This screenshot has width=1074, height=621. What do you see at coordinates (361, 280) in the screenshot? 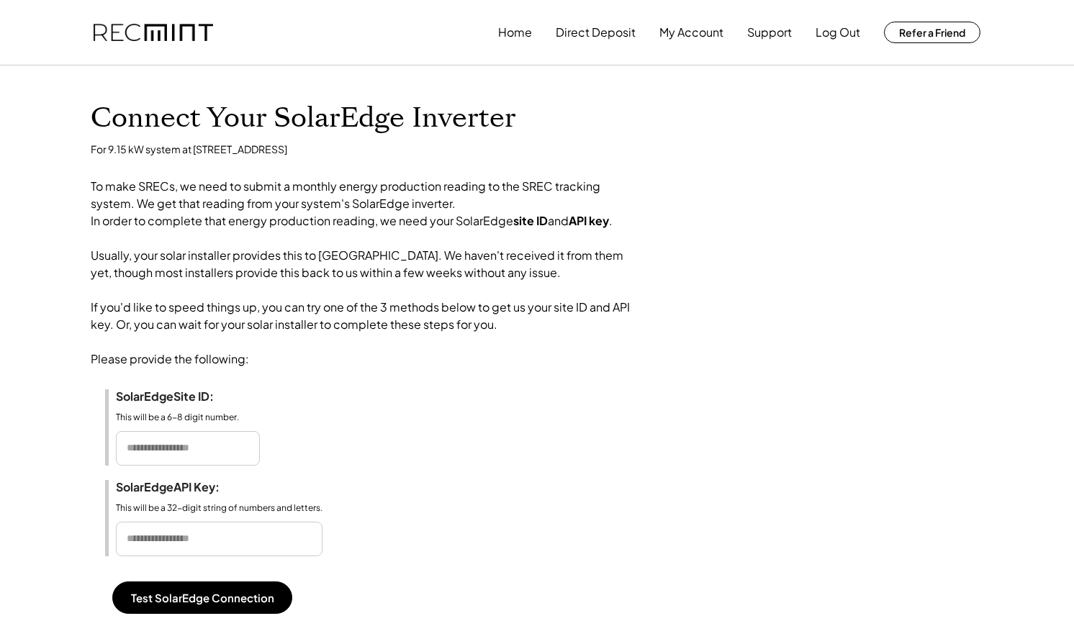
I see `div: To make SRECs, we need to submit a monthly energy production reading to the SREC tracking system....` at bounding box center [361, 280].